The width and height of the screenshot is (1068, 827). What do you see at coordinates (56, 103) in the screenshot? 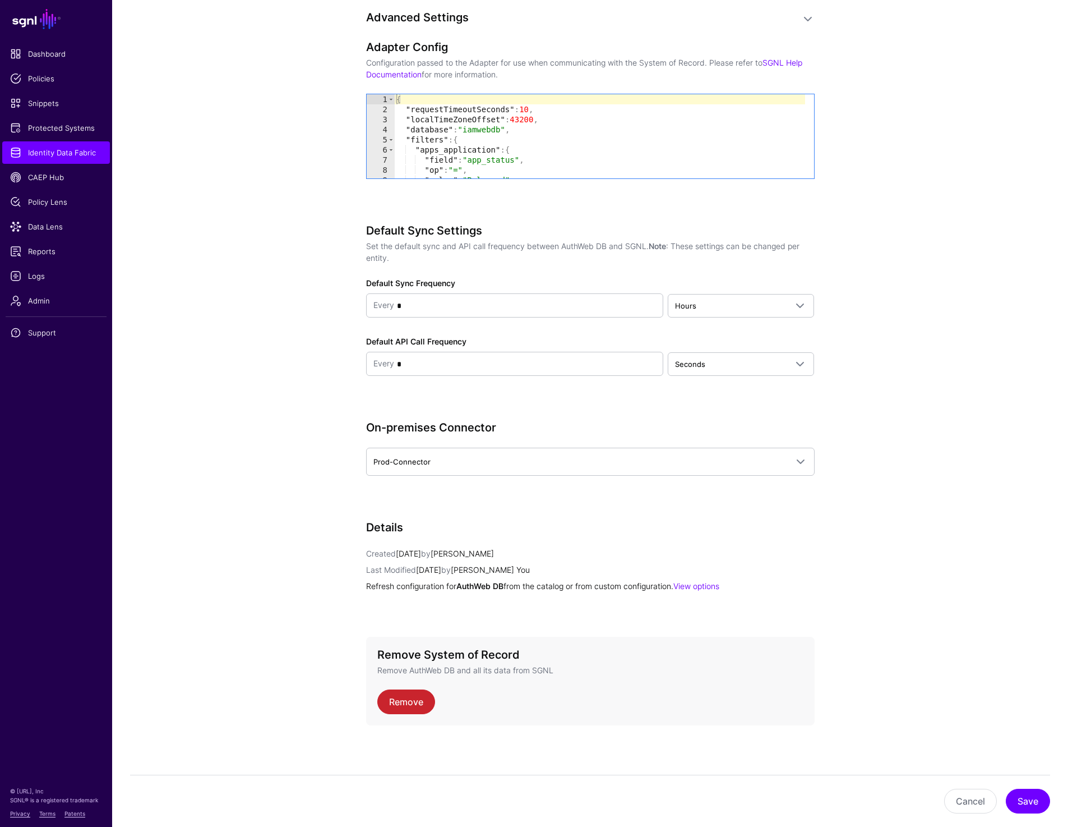
I see `span: Snippets` at bounding box center [56, 103].